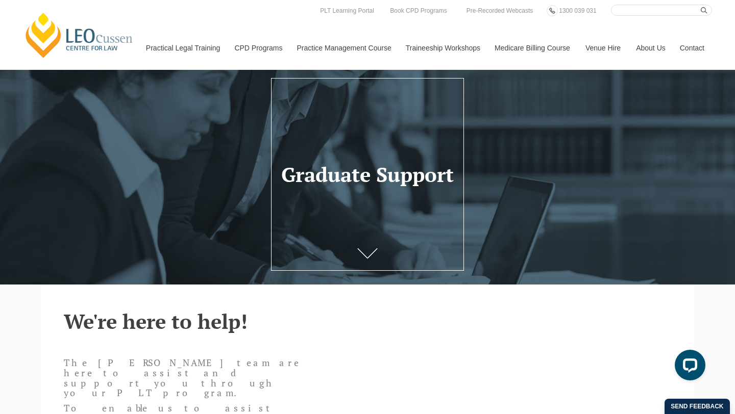 The height and width of the screenshot is (414, 735). Describe the element at coordinates (500, 11) in the screenshot. I see `a: Pre-Recorded Webcasts` at that location.